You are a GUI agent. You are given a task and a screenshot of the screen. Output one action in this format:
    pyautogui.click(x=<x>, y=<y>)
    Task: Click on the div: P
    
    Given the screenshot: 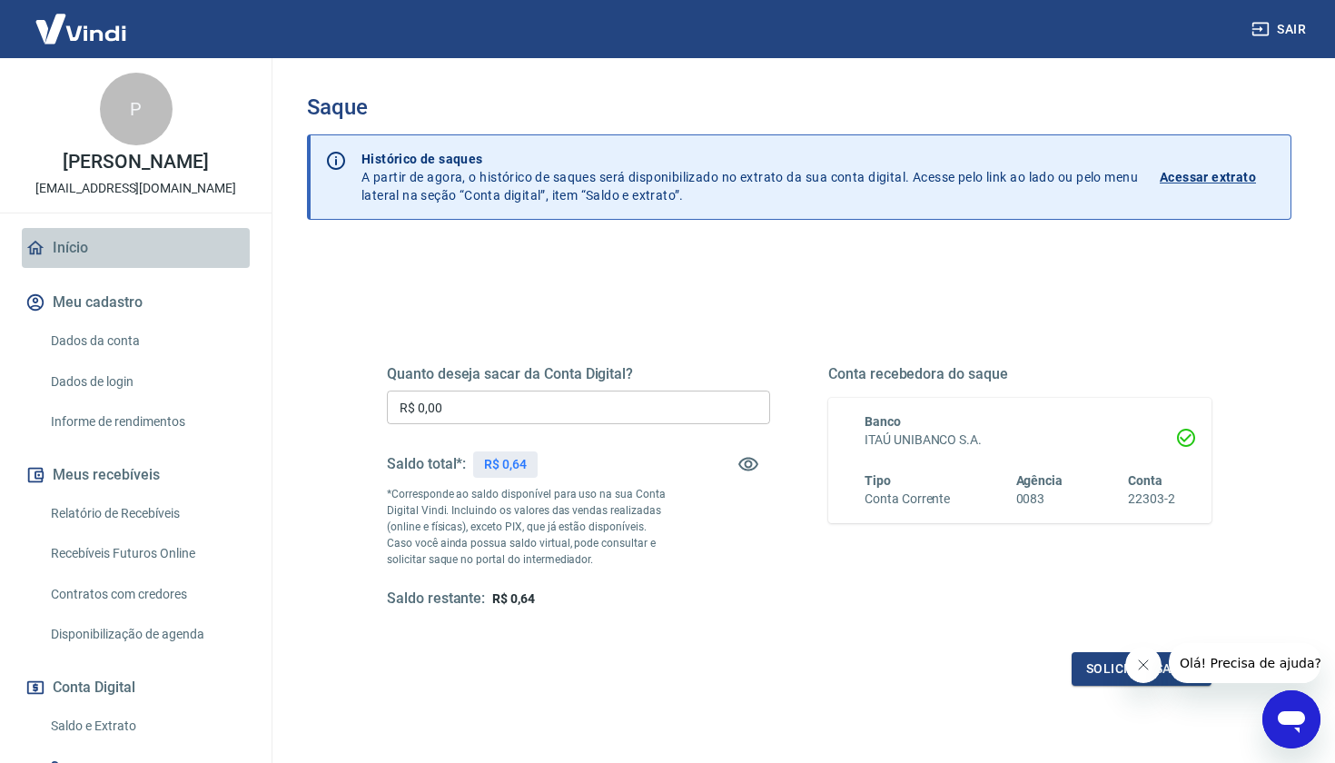 What is the action you would take?
    pyautogui.click(x=136, y=109)
    